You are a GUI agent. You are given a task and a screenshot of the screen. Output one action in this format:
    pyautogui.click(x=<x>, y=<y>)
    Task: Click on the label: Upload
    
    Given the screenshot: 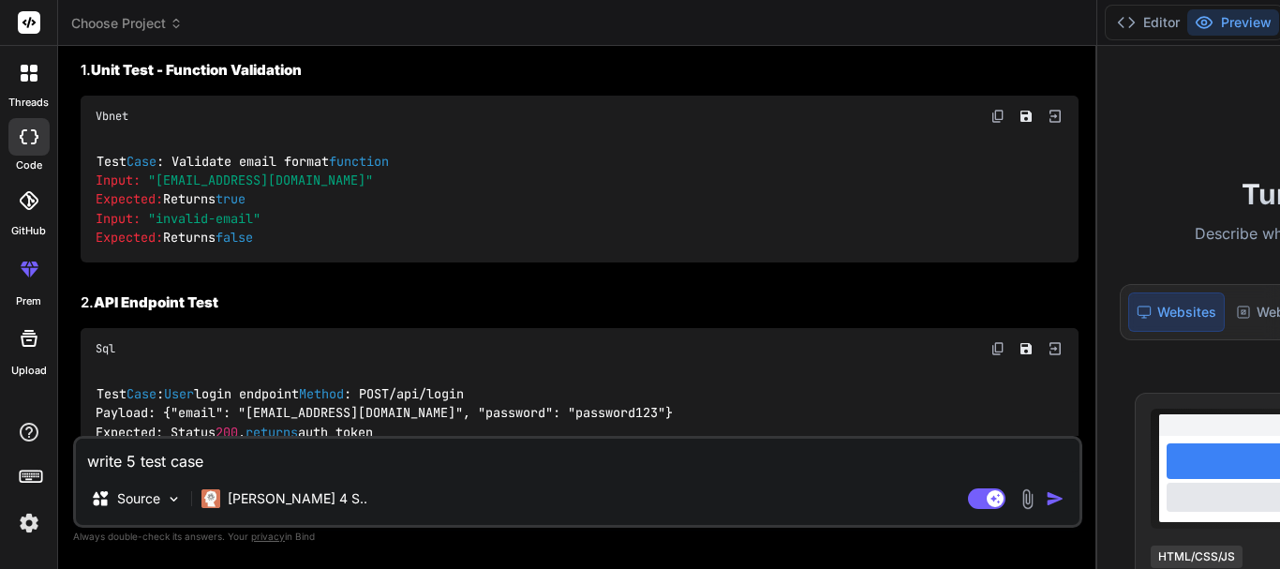 What is the action you would take?
    pyautogui.click(x=29, y=370)
    